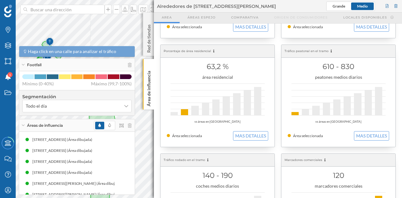 Image resolution: width=402 pixels, height=198 pixels. I want to click on h4: Segmentación, so click(77, 97).